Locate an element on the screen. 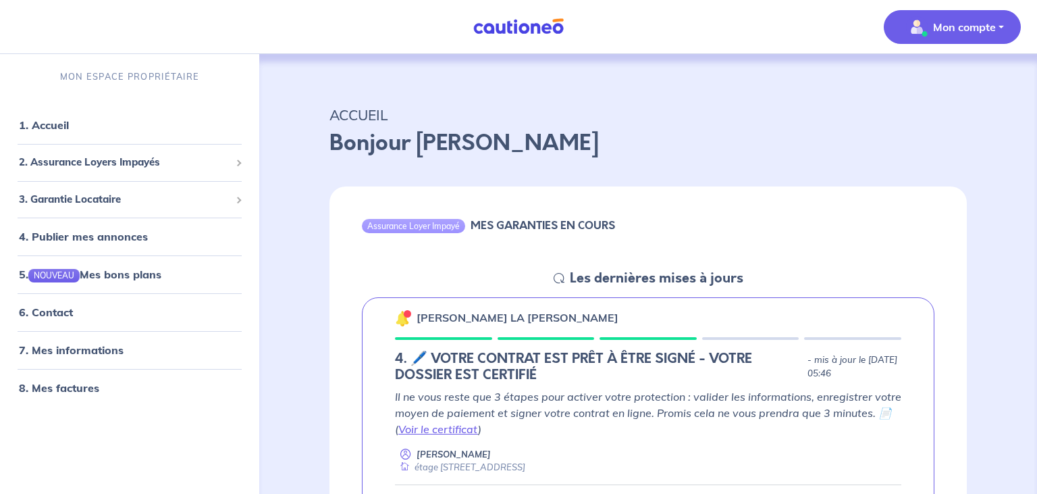  p: ACCUEIL is located at coordinates (648, 115).